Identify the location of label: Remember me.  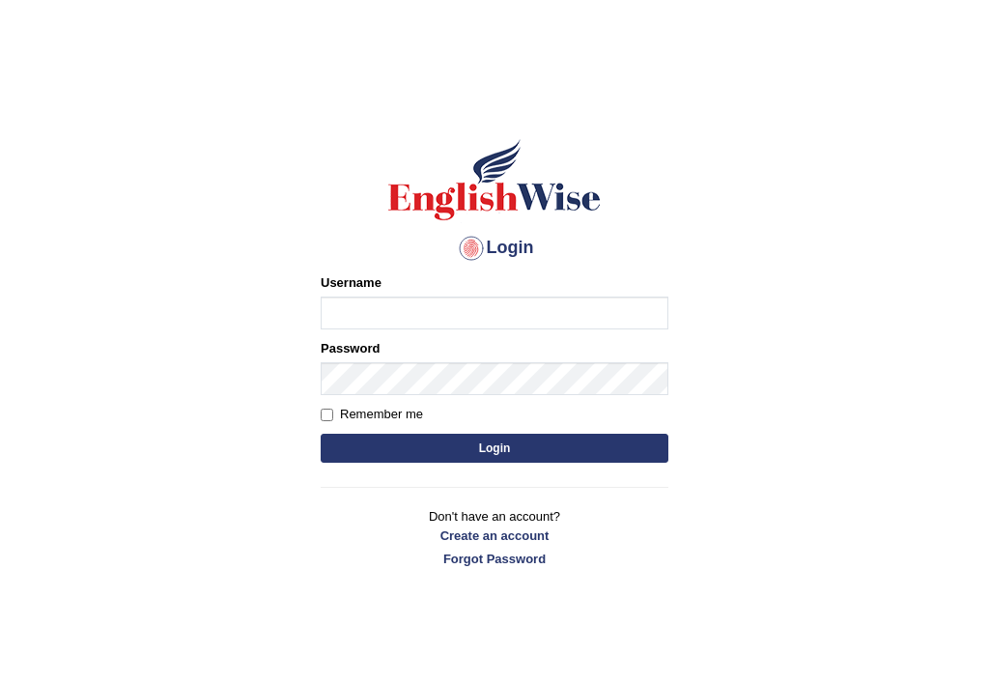
(372, 414).